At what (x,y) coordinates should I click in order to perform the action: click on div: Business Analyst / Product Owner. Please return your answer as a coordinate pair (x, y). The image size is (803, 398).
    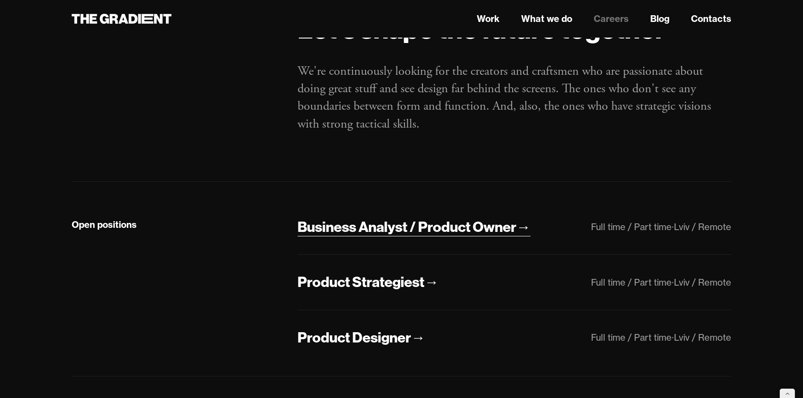
    Looking at the image, I should click on (407, 227).